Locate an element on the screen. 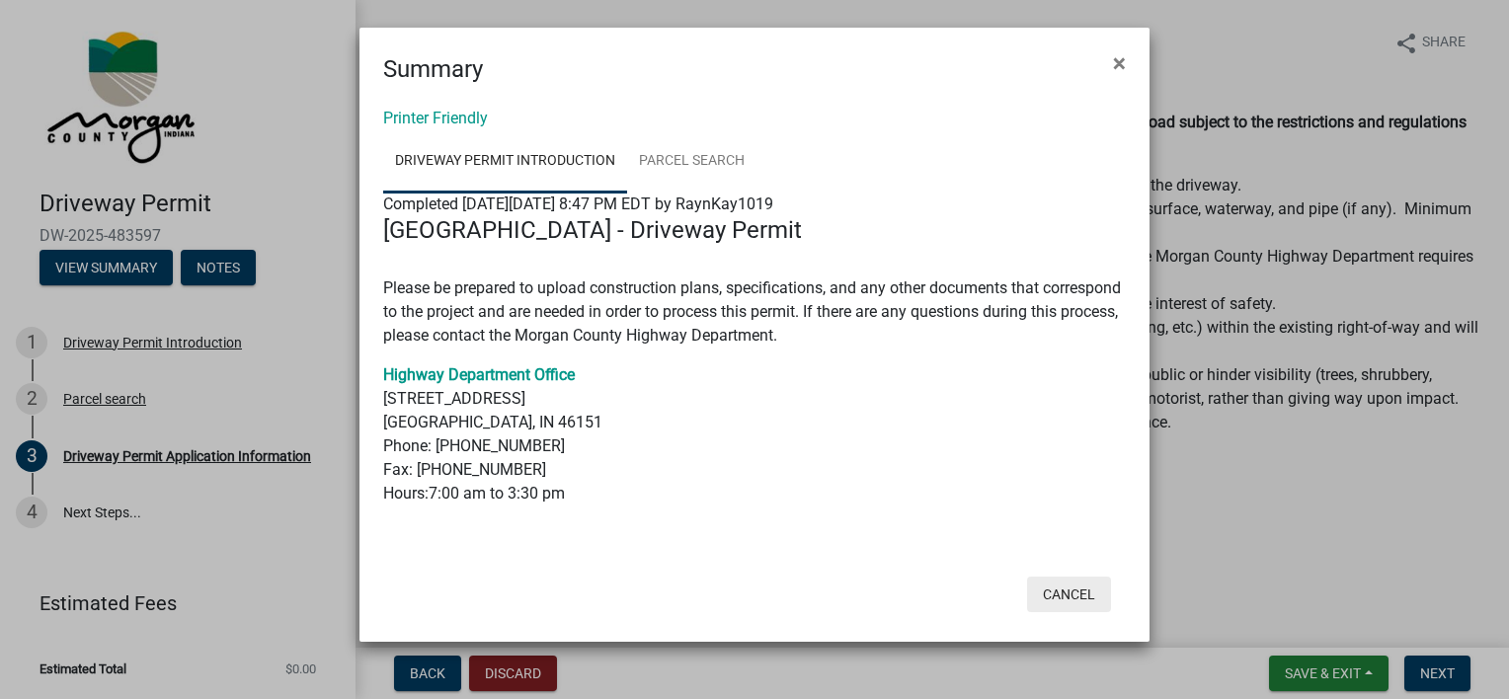  a: Highway Department Office is located at coordinates (479, 374).